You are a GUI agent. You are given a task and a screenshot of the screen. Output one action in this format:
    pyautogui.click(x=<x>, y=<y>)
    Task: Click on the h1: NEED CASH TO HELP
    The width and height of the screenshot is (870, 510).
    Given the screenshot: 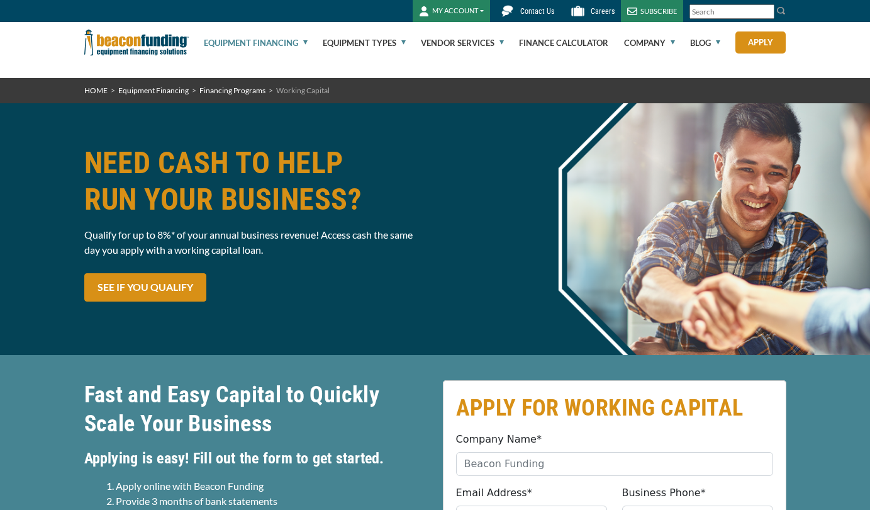 What is the action you would take?
    pyautogui.click(x=256, y=181)
    